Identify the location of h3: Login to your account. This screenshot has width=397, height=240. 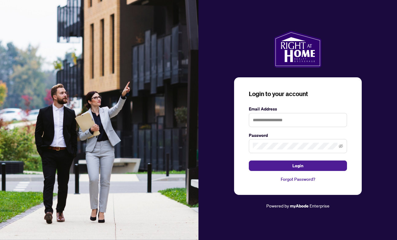
(298, 94).